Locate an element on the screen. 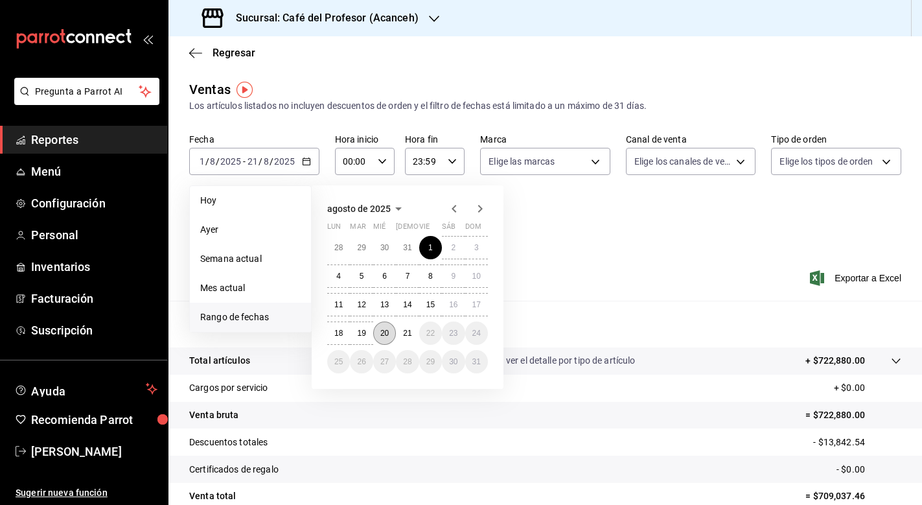 The image size is (922, 505). button: 13 de agosto de 2025 is located at coordinates (384, 305).